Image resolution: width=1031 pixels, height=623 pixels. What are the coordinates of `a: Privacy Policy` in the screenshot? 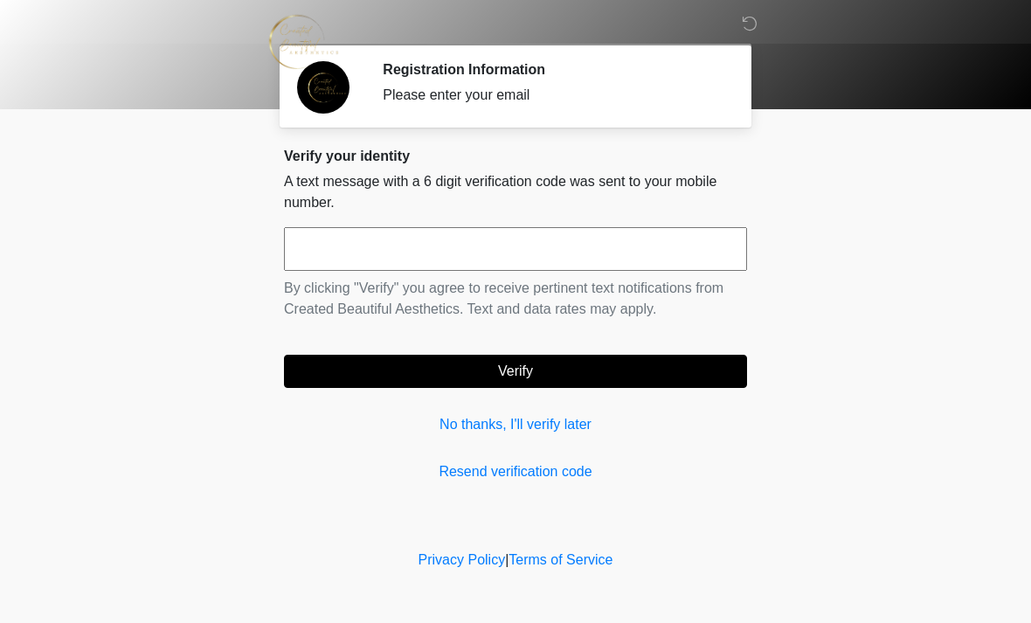 It's located at (462, 559).